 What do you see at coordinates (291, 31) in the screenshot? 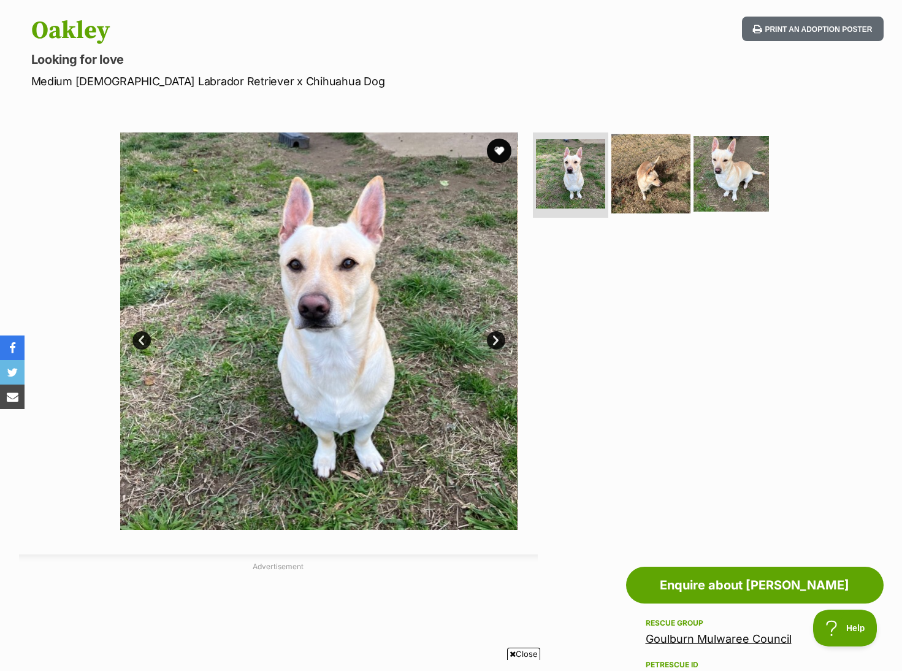
I see `h1: Oakley` at bounding box center [291, 31].